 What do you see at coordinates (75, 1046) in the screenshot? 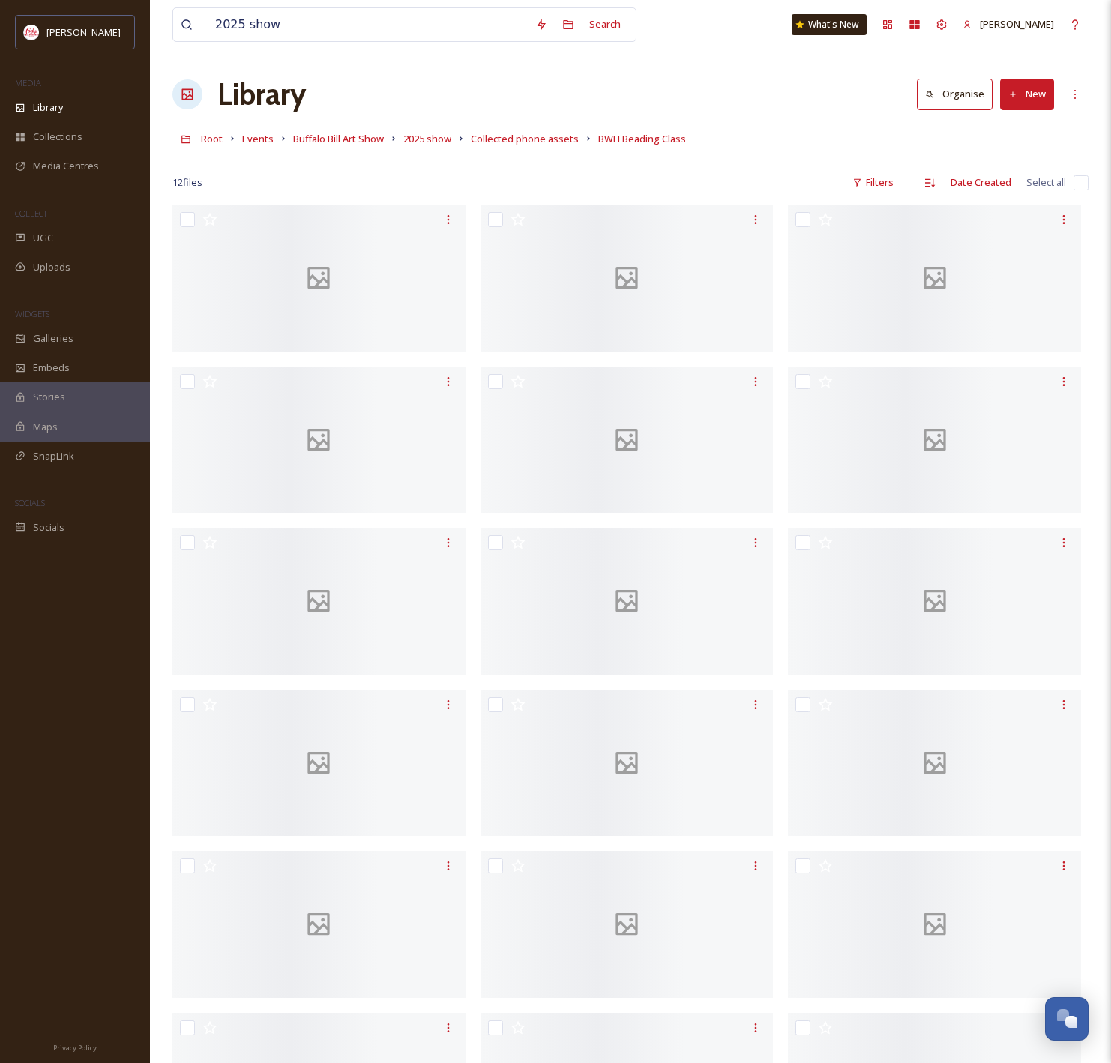
I see `a: Privacy Policy` at bounding box center [75, 1046].